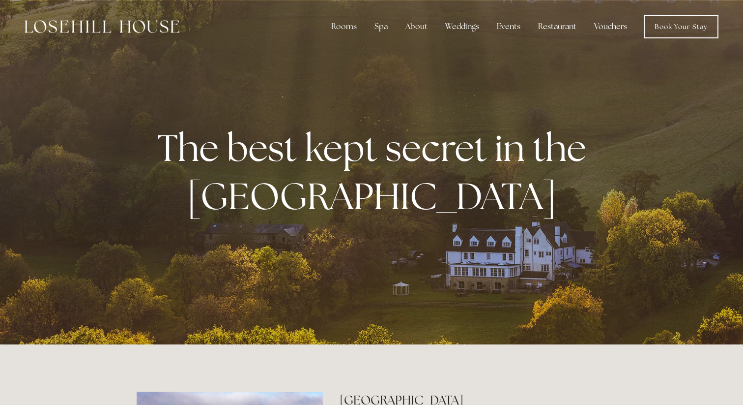 The image size is (743, 405). What do you see at coordinates (462, 27) in the screenshot?
I see `div: Weddings` at bounding box center [462, 27].